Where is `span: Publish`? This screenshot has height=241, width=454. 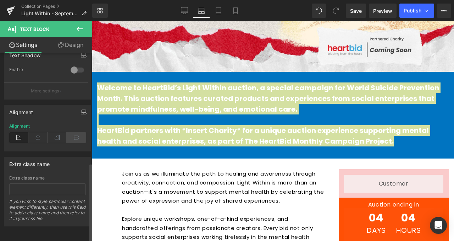
span: Publish is located at coordinates (413, 11).